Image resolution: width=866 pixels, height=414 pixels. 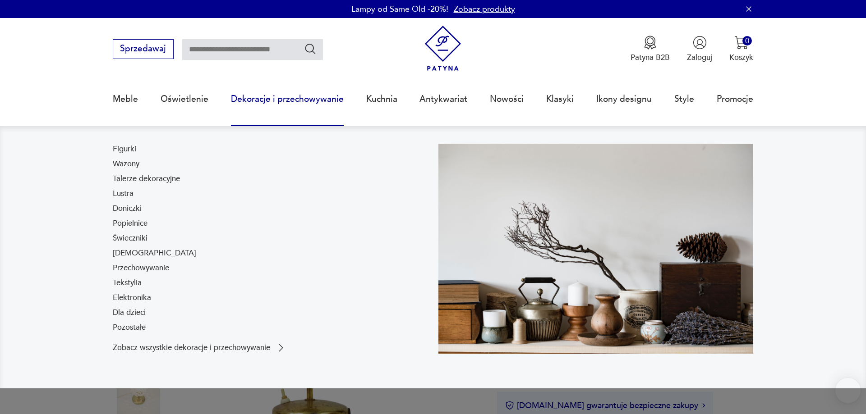 What do you see at coordinates (287, 99) in the screenshot?
I see `a: Dekoracje i przechowywanie` at bounding box center [287, 99].